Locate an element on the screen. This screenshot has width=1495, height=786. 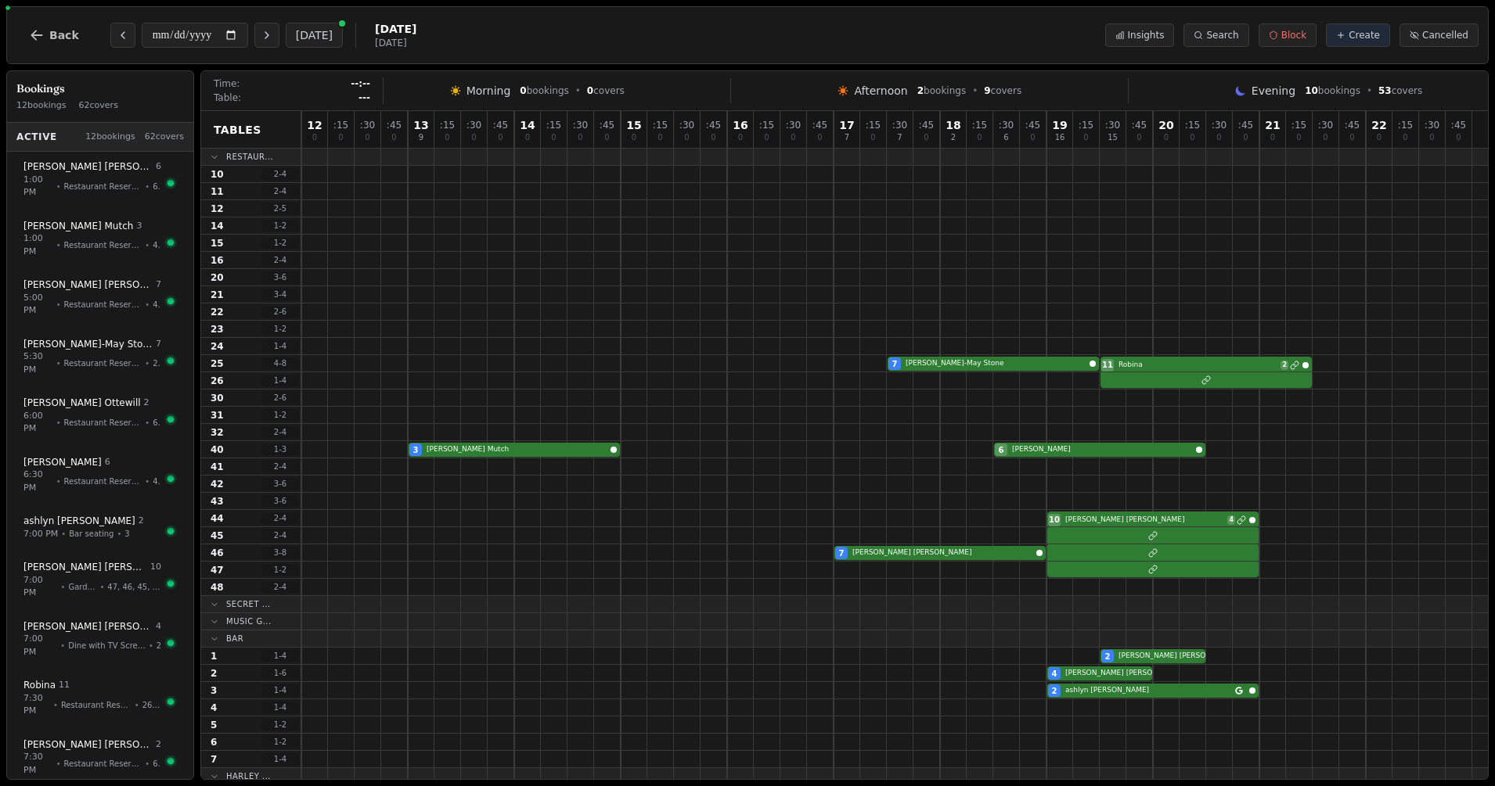
span: Afternoon is located at coordinates (880, 91).